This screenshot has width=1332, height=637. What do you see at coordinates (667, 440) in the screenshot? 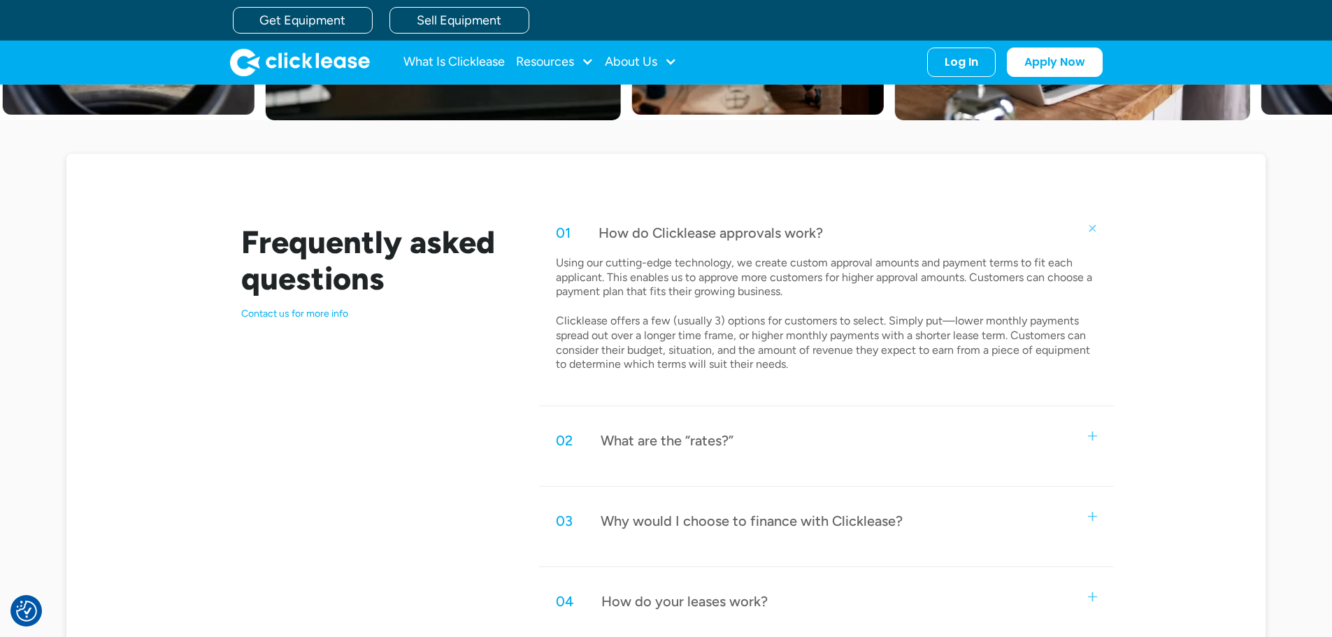
I see `div: What are the “rates?”` at bounding box center [667, 440].